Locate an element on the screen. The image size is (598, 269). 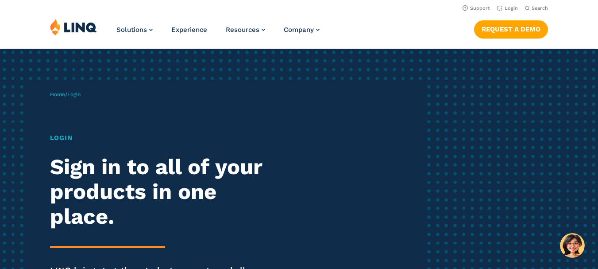
span: Login is located at coordinates (74, 94).